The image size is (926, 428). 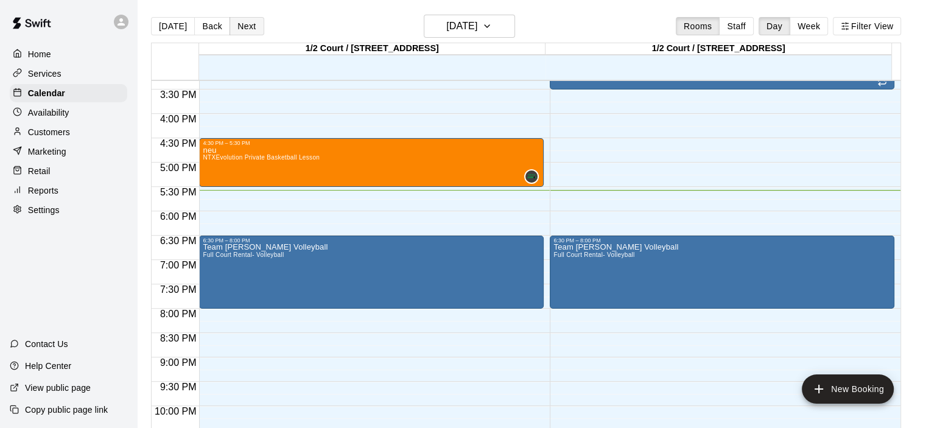 What do you see at coordinates (44, 210) in the screenshot?
I see `p: Settings` at bounding box center [44, 210].